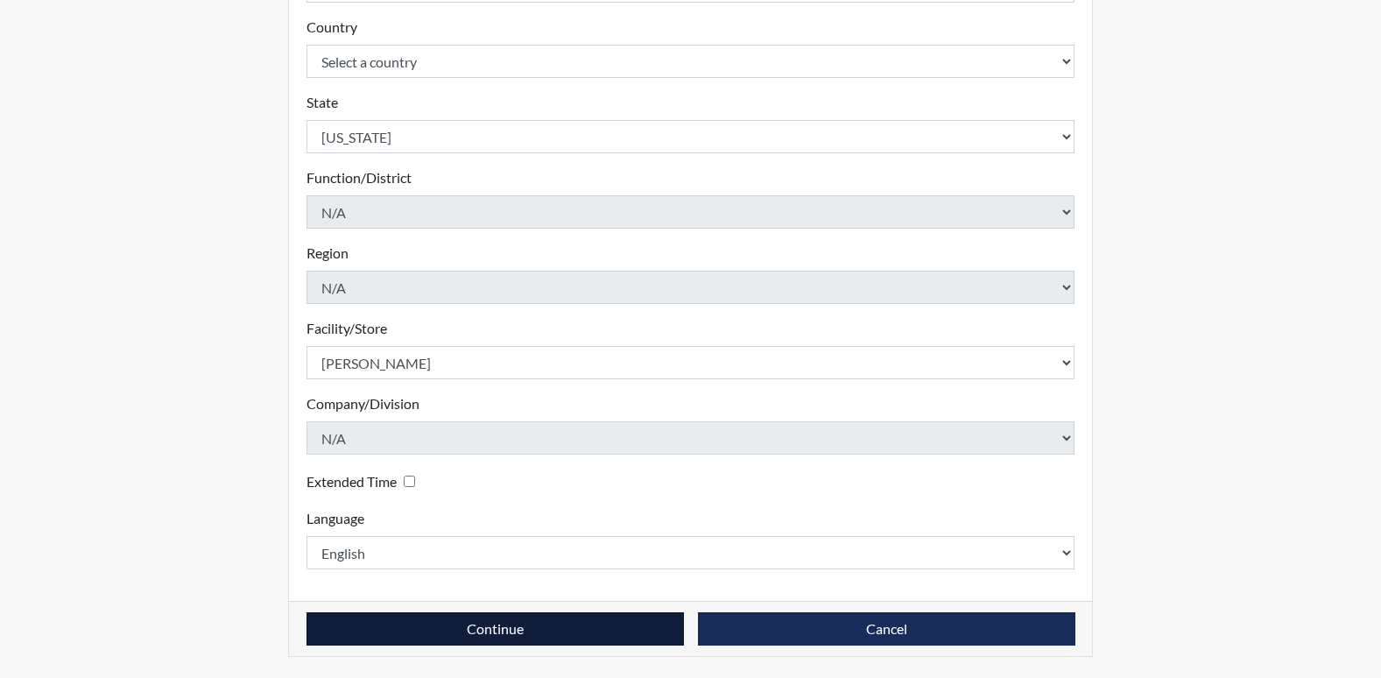  I want to click on label: Function/District, so click(359, 178).